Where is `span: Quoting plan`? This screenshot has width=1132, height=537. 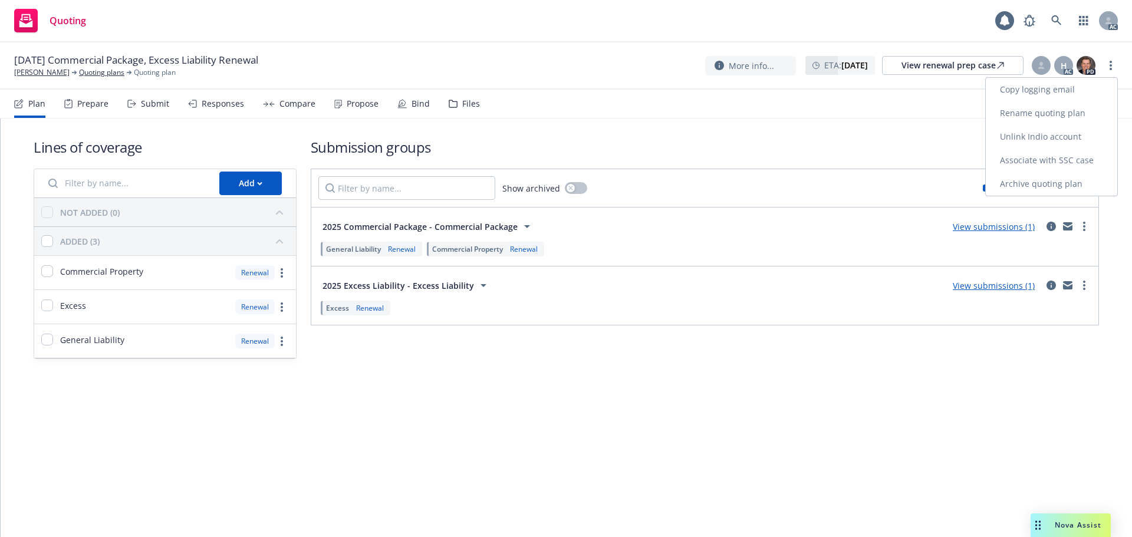
span: Quoting plan is located at coordinates (154, 73).